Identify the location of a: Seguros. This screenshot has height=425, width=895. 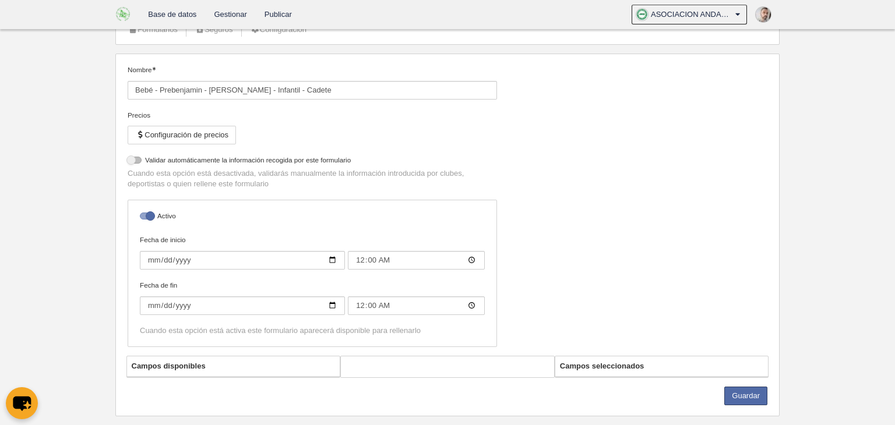
(214, 30).